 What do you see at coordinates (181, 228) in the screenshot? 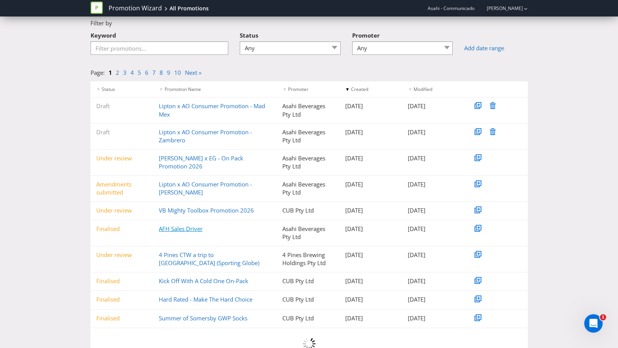
I see `a: AFH Sales Driver` at bounding box center [181, 228].